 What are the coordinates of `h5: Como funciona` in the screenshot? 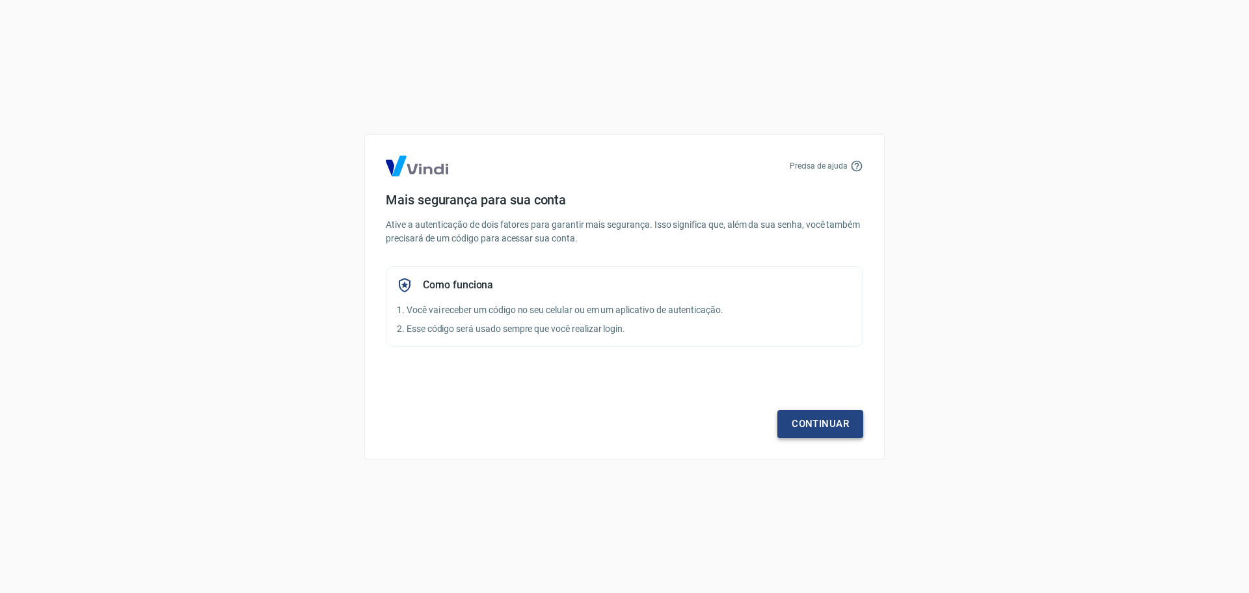 It's located at (458, 285).